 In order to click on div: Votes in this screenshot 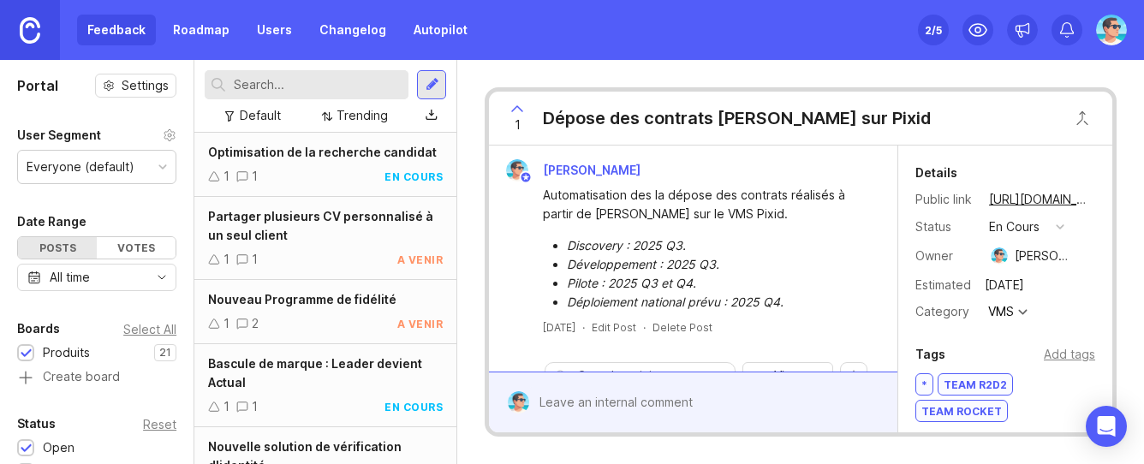, I will do `click(136, 247)`.